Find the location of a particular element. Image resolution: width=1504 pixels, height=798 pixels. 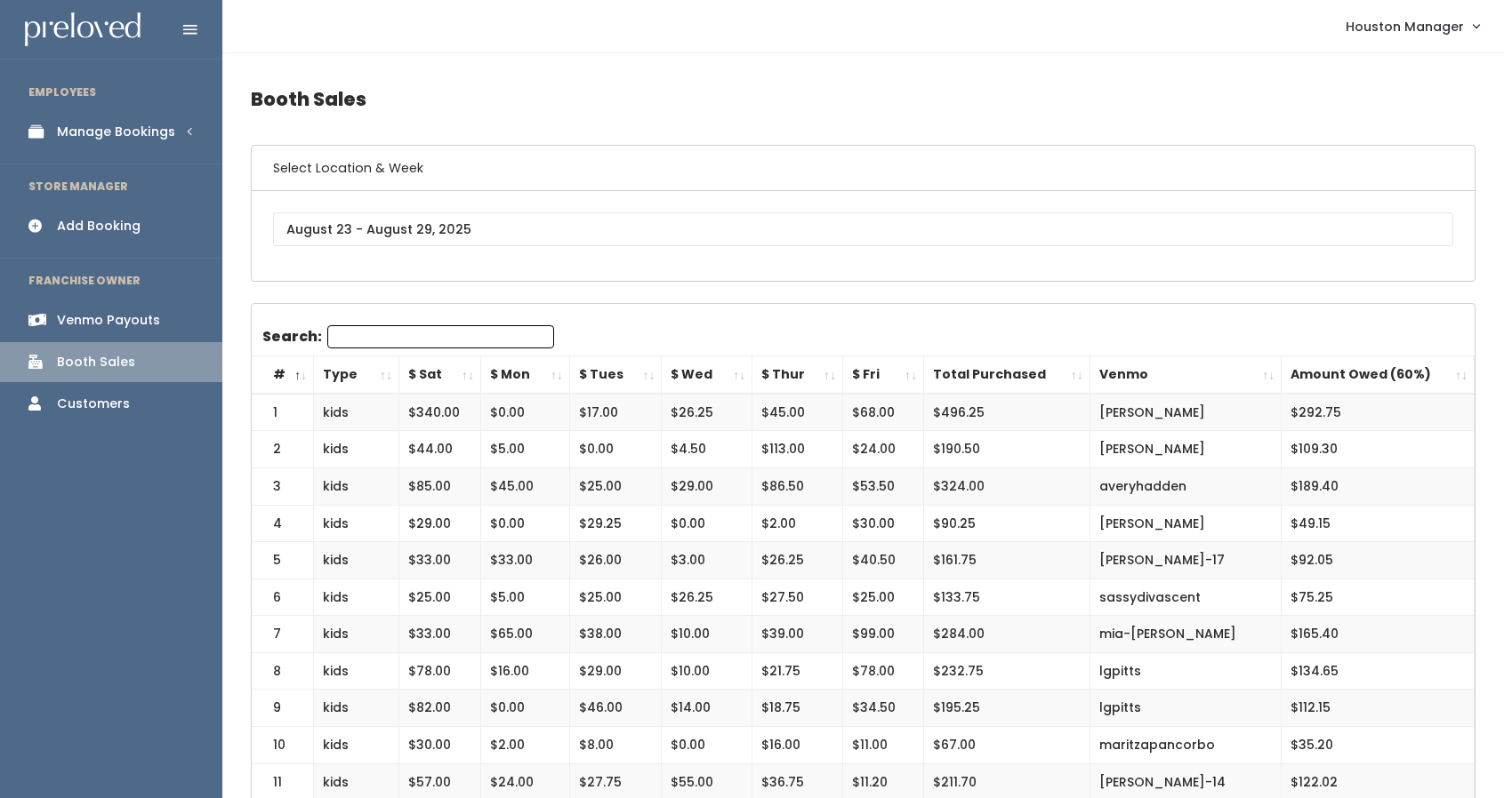

th: #: activate to sort column descending is located at coordinates (283, 375).